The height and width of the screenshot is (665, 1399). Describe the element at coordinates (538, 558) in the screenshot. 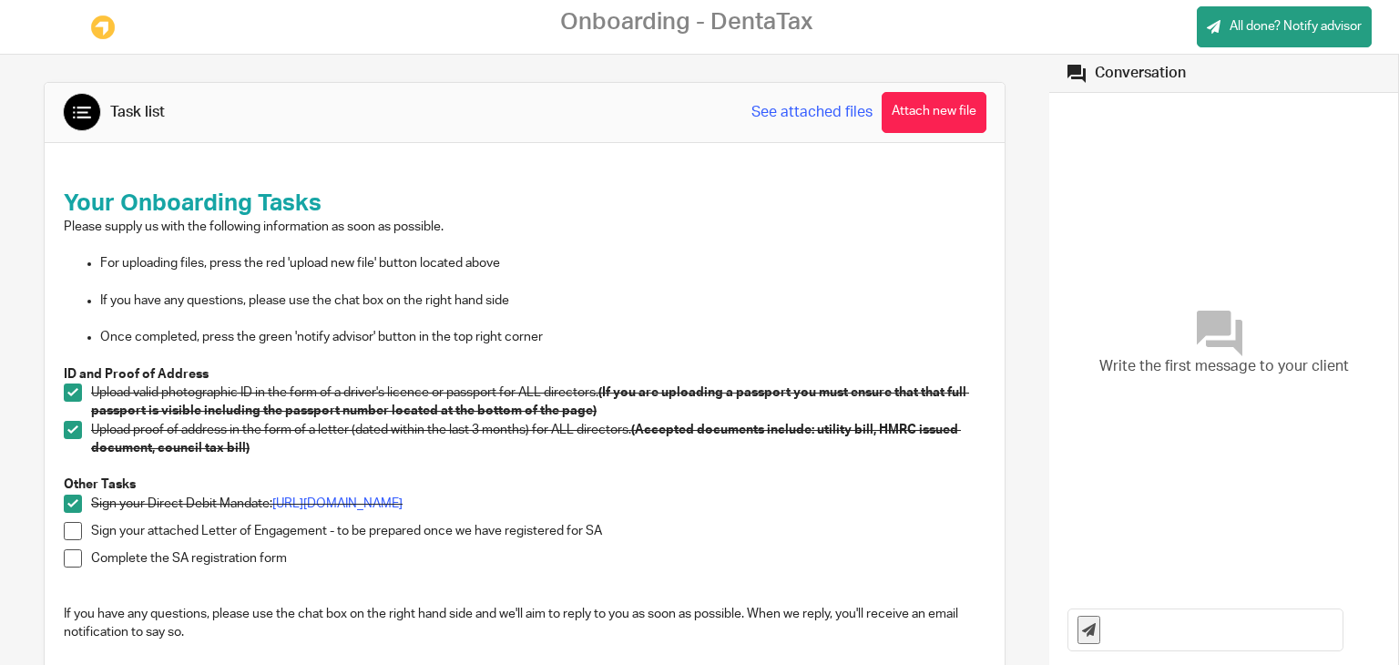

I see `p: Complete the SA registration form` at that location.